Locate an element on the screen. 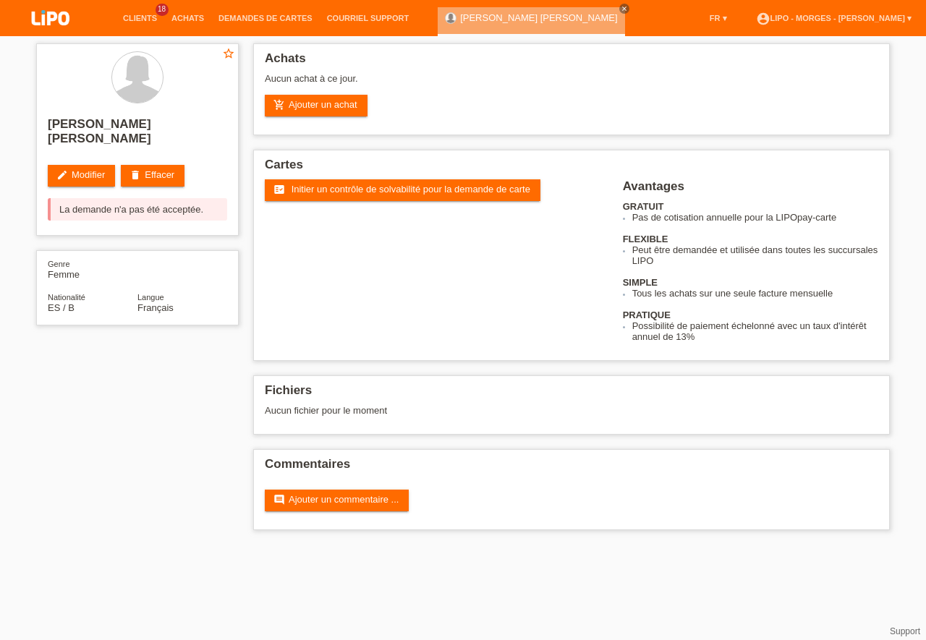 The width and height of the screenshot is (926, 640). span: Nationalité is located at coordinates (67, 297).